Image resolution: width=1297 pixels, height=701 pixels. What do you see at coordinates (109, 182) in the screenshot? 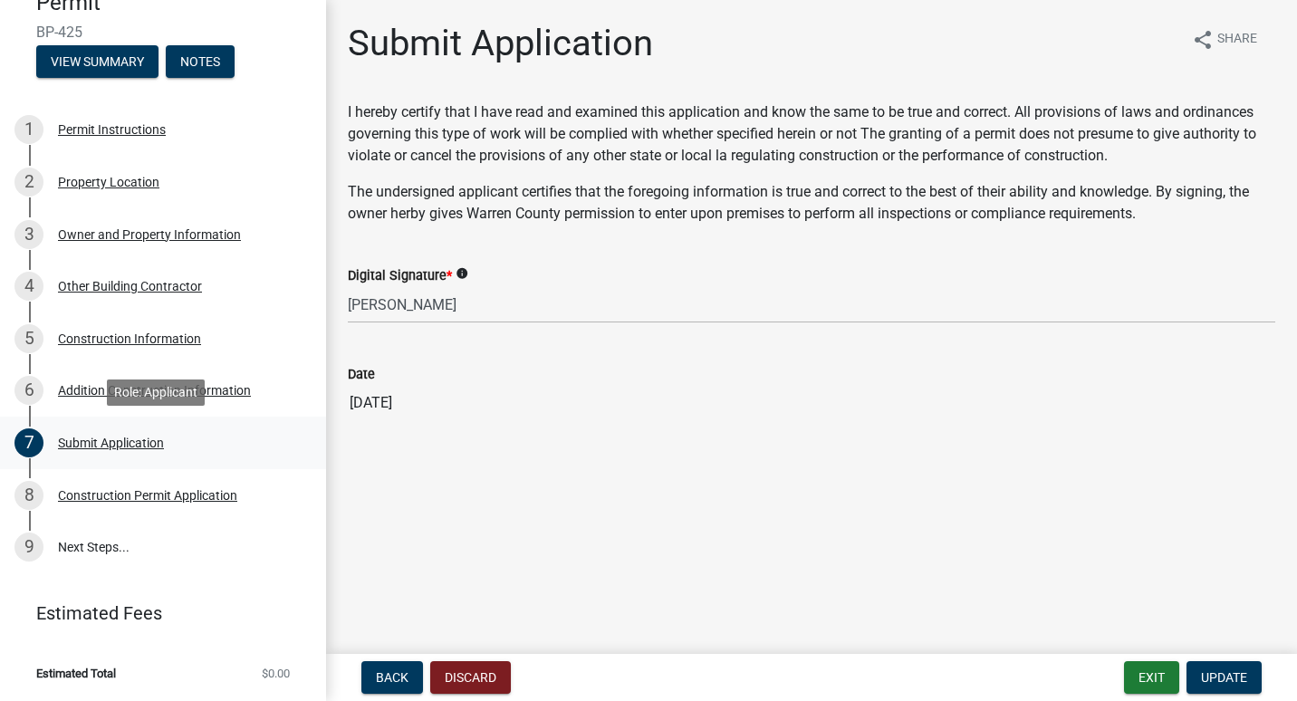
I see `div: Property Location` at bounding box center [109, 182].